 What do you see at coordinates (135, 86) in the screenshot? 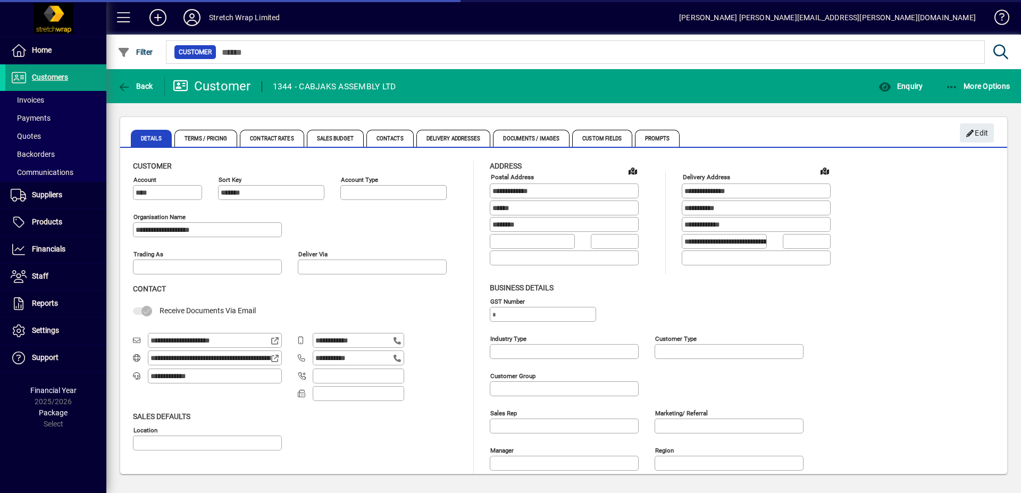
I see `span: Back` at bounding box center [135, 86].